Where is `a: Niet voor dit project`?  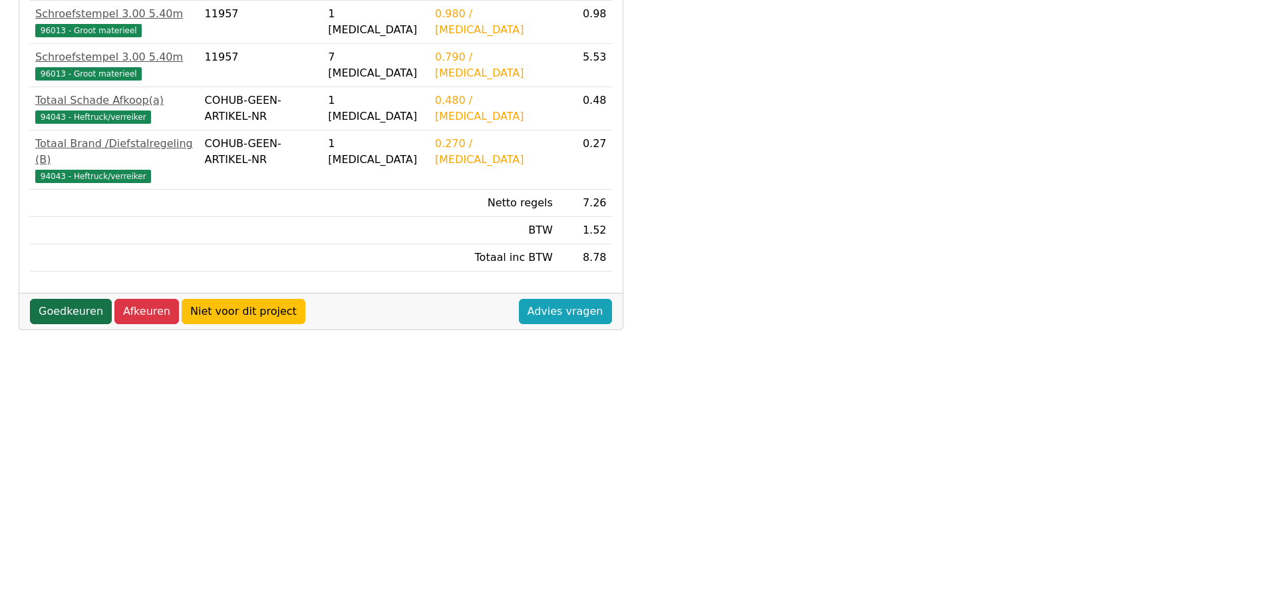 a: Niet voor dit project is located at coordinates (244, 311).